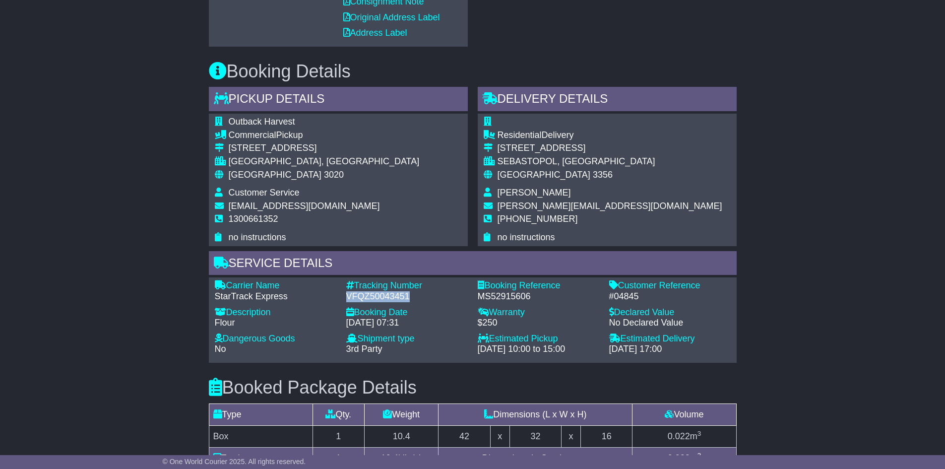 Image resolution: width=945 pixels, height=469 pixels. I want to click on div: Carrier Name, so click(275, 286).